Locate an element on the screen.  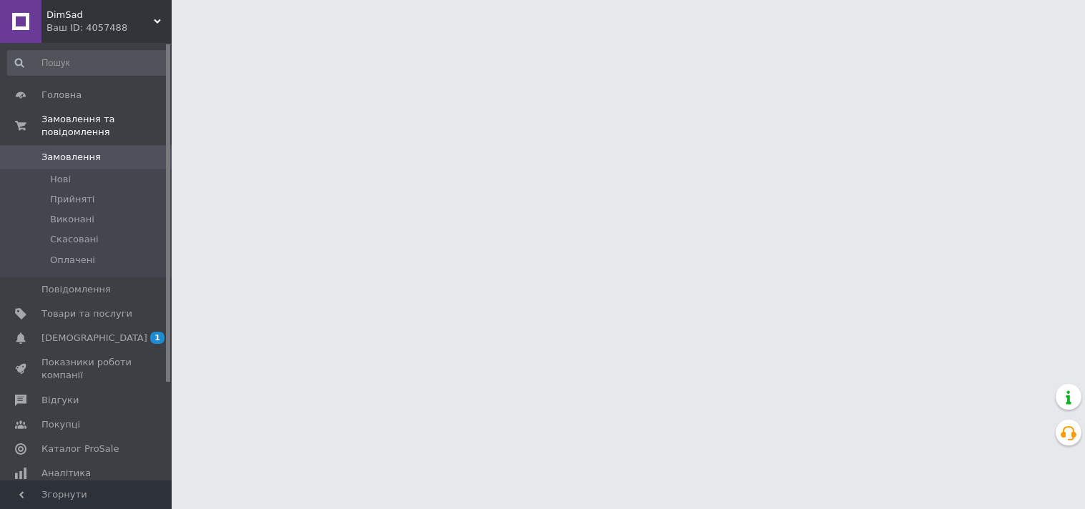
span: Замовлення та повідомлення is located at coordinates (107, 126).